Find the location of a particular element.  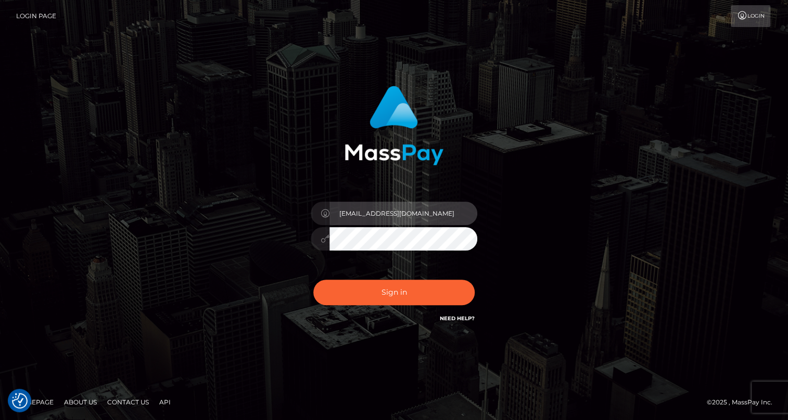

button: Sign in is located at coordinates (394, 292).